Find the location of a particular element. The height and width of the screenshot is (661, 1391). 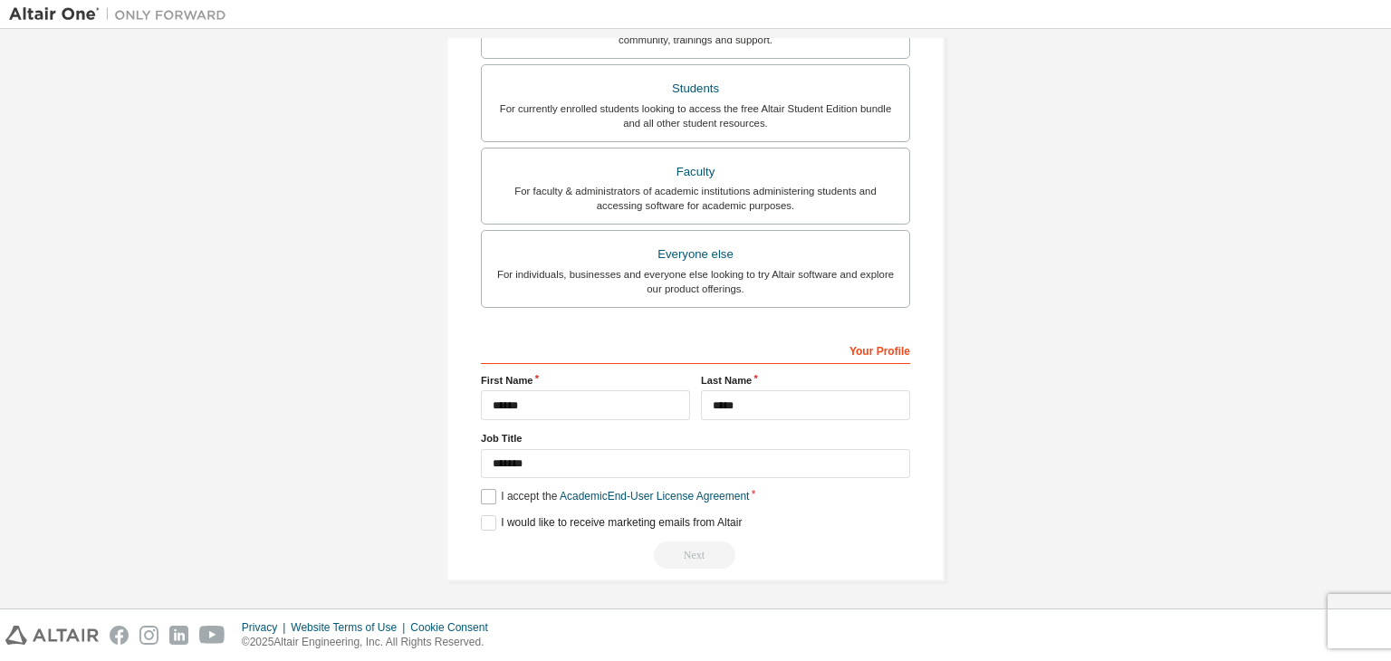

div: For individuals, businesses and everyone else looking to try Altair software and explore our prod... is located at coordinates (695, 282).